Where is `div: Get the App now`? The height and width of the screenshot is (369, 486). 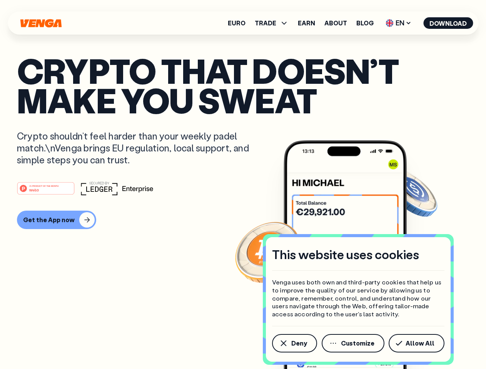 div: Get the App now is located at coordinates (49, 220).